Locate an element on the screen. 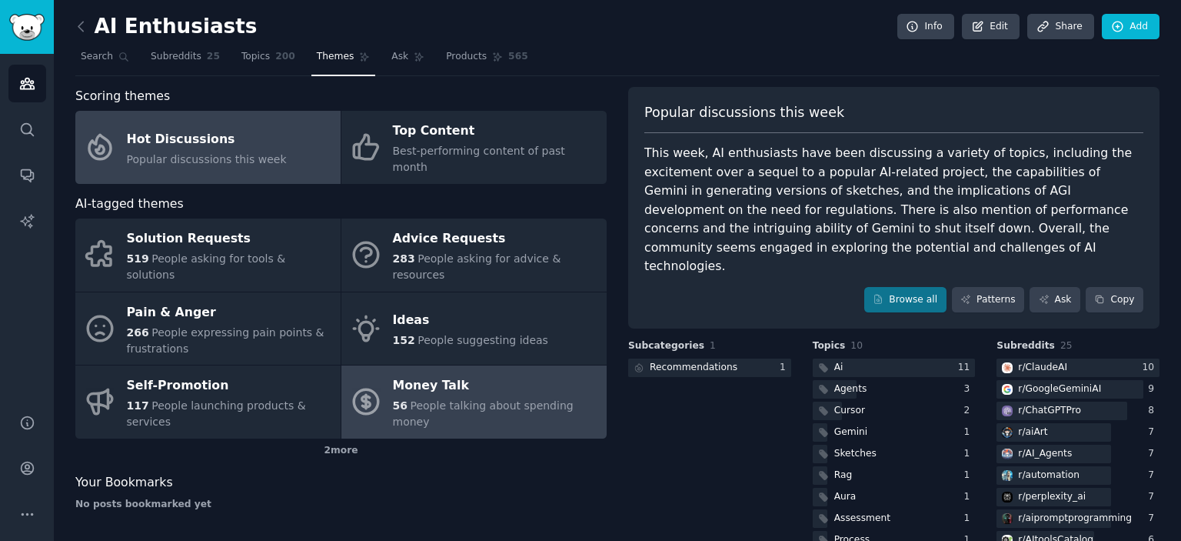 The height and width of the screenshot is (541, 1181). span: Ask is located at coordinates (400, 57).